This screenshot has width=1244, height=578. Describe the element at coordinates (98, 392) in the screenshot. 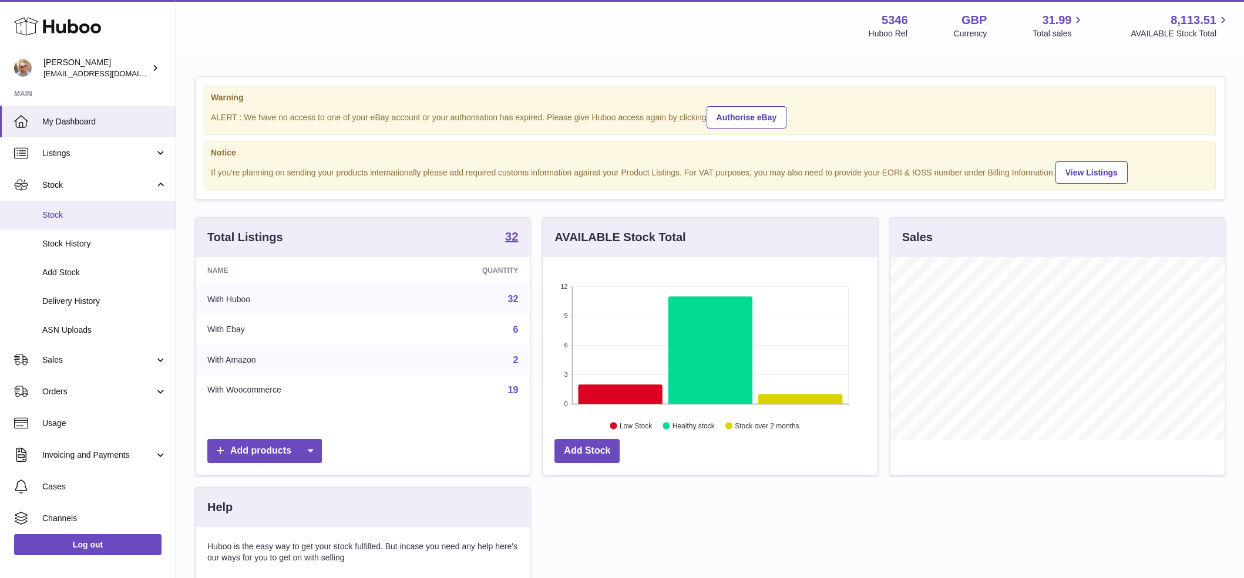

I see `span: Orders` at that location.